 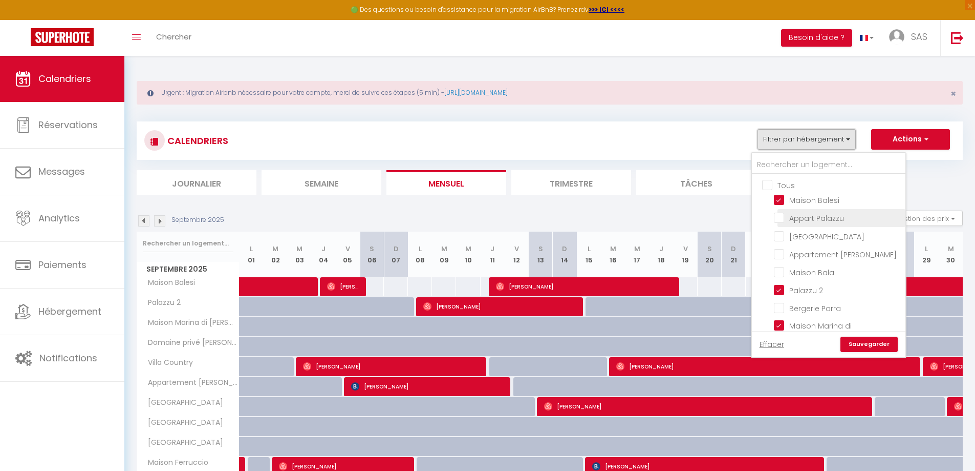 What do you see at coordinates (468, 254) in the screenshot?
I see `th: 10` at bounding box center [468, 254].